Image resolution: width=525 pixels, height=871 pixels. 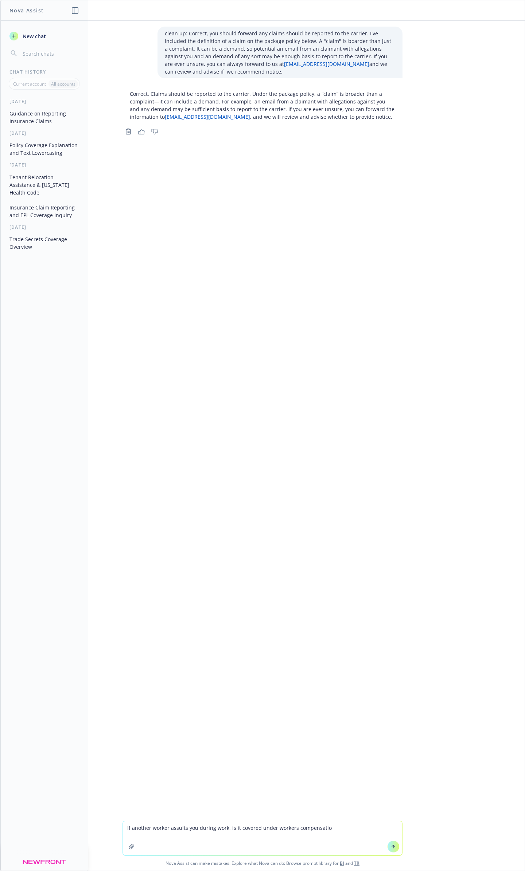 What do you see at coordinates (44, 211) in the screenshot?
I see `button: Insurance Claim Reporting and EPL Coverage Inquiry` at bounding box center [44, 211].